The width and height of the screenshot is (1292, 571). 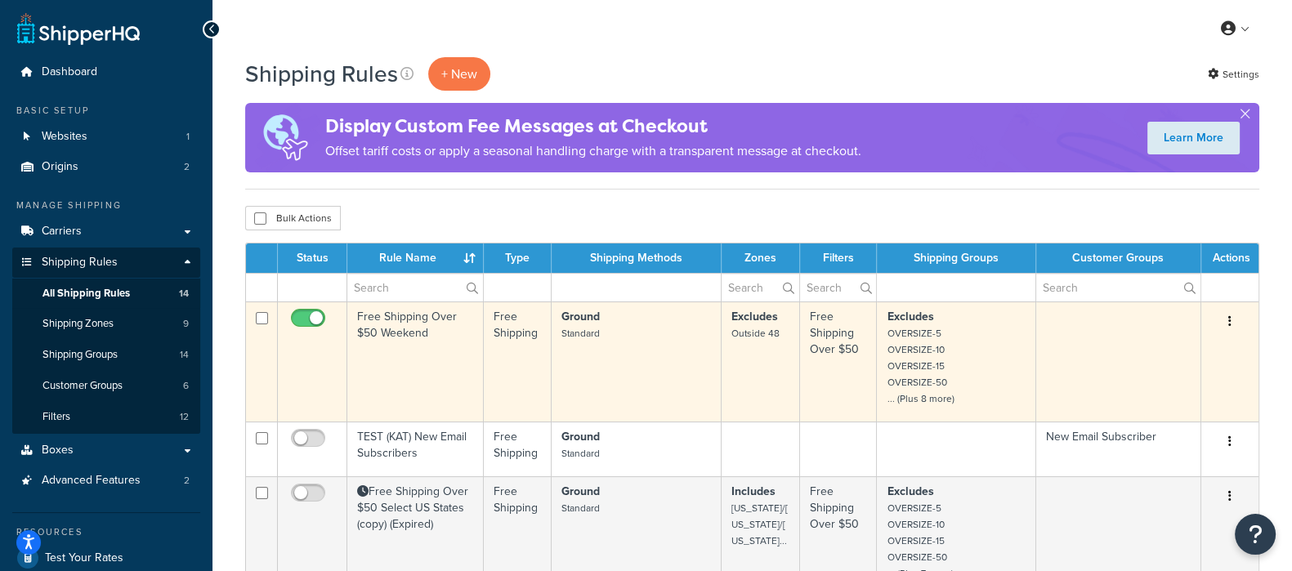 I want to click on th: Rule Name : activate to sort column ascending, so click(x=415, y=258).